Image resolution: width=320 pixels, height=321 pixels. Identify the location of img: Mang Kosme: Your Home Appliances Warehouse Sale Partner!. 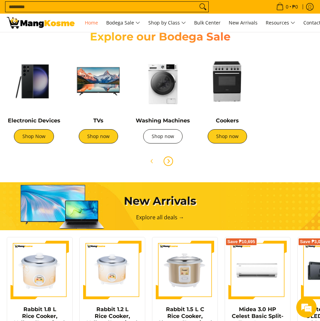
(41, 23).